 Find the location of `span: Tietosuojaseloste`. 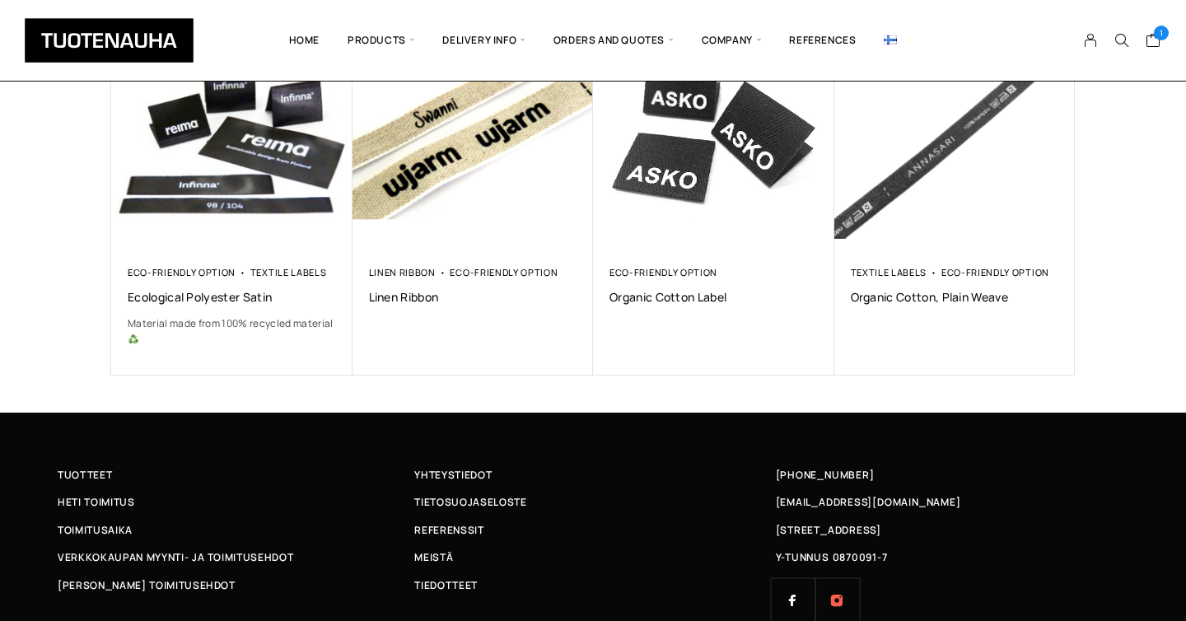

span: Tietosuojaseloste is located at coordinates (470, 502).